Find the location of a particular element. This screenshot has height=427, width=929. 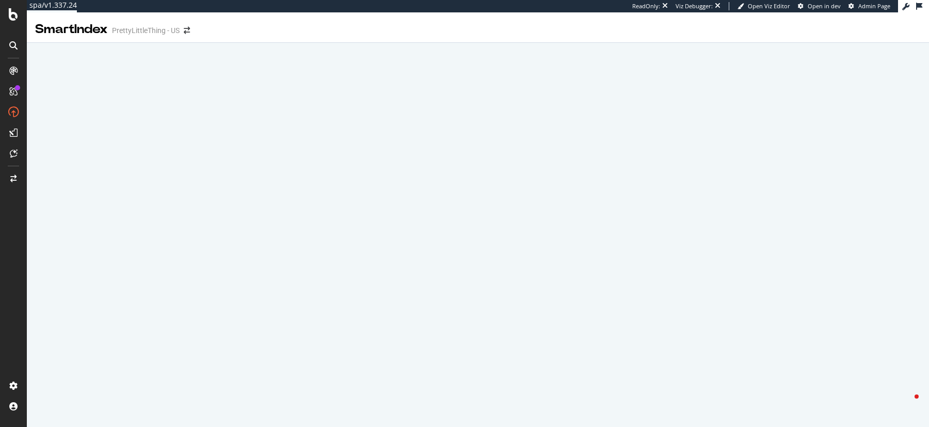

a: Admin Page is located at coordinates (869, 6).